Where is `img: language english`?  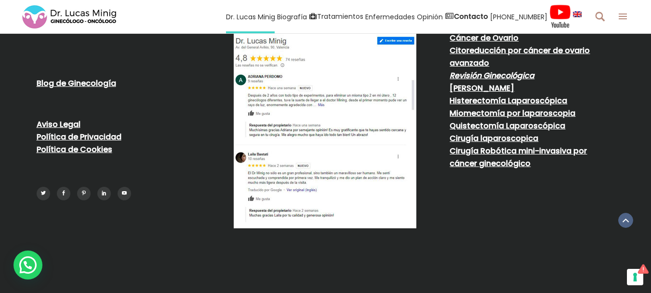 img: language english is located at coordinates (578, 14).